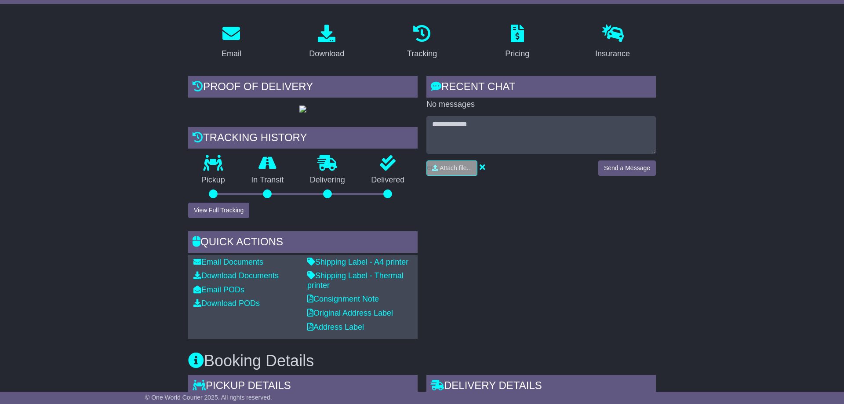 The image size is (844, 404). I want to click on button: View Full Tracking, so click(218, 210).